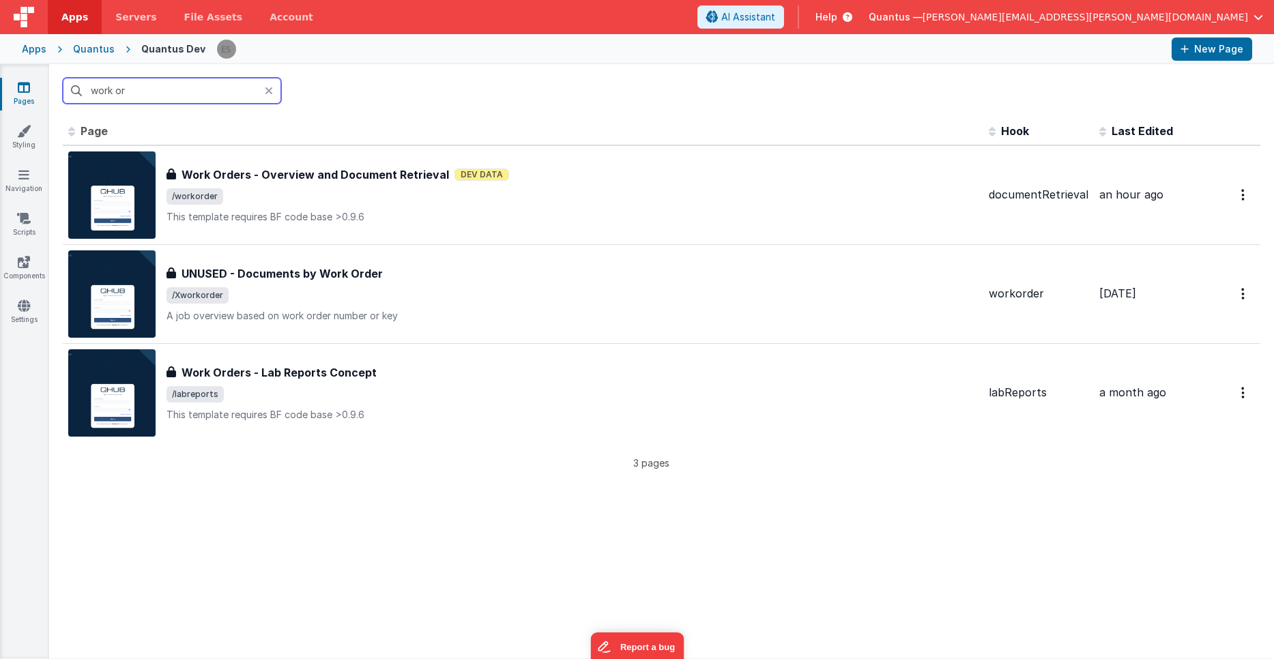  Describe the element at coordinates (214, 17) in the screenshot. I see `span: File Assets` at that location.